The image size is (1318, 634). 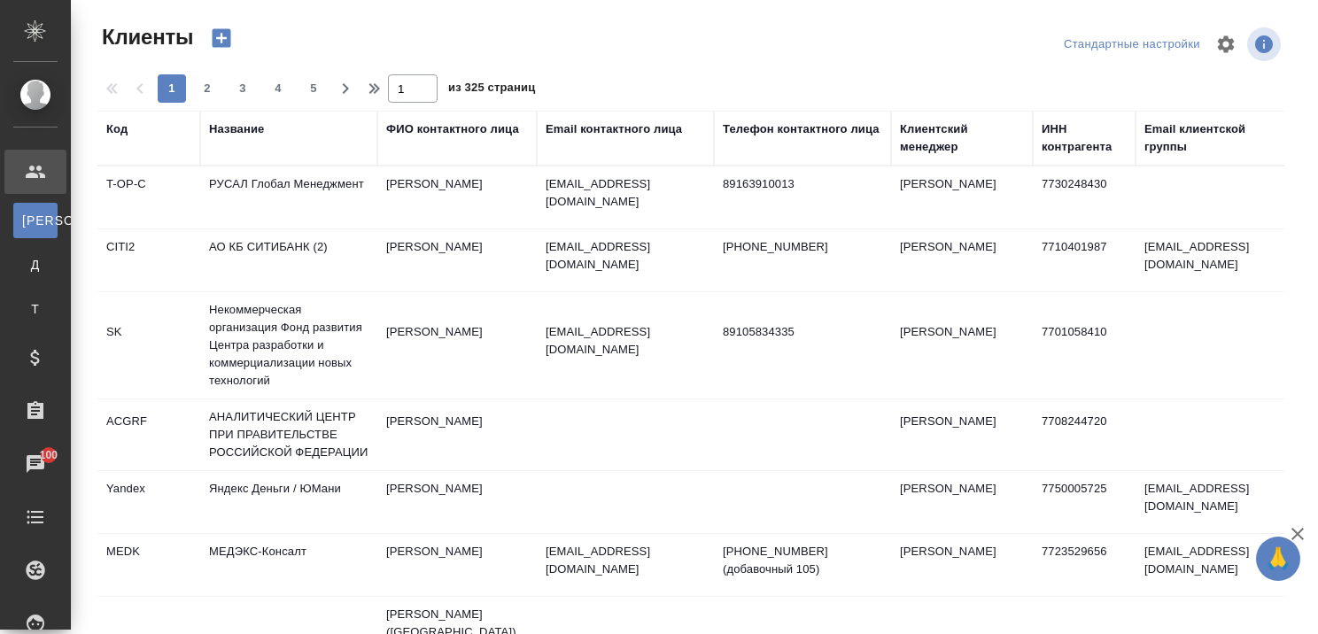 What do you see at coordinates (289, 346) in the screenshot?
I see `td: Некоммерческая организация Фонд развития Центра разработки и коммерциализации новых технологий` at bounding box center [289, 346].